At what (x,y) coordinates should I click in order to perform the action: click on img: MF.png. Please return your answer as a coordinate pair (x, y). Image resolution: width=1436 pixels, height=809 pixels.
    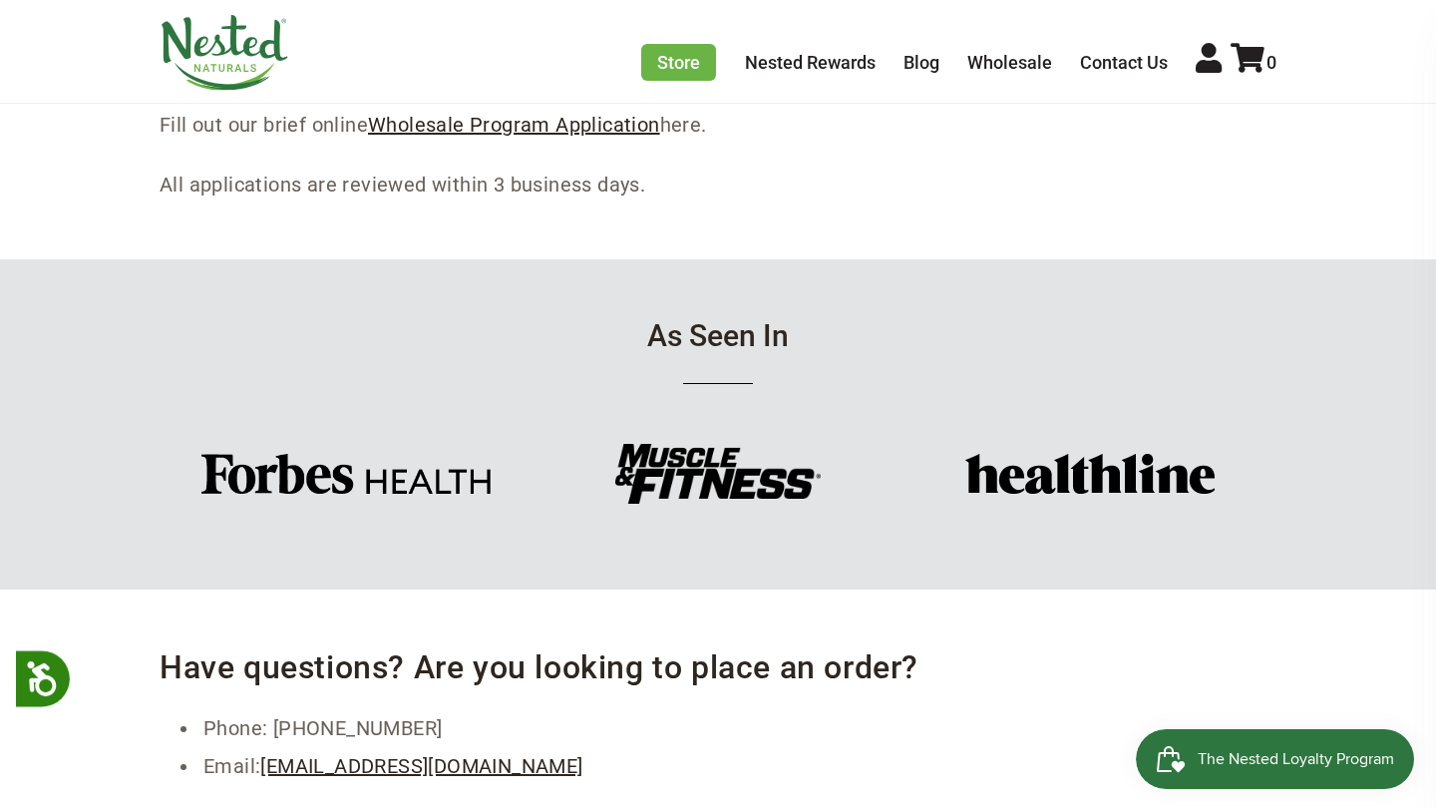
    Looking at the image, I should click on (717, 474).